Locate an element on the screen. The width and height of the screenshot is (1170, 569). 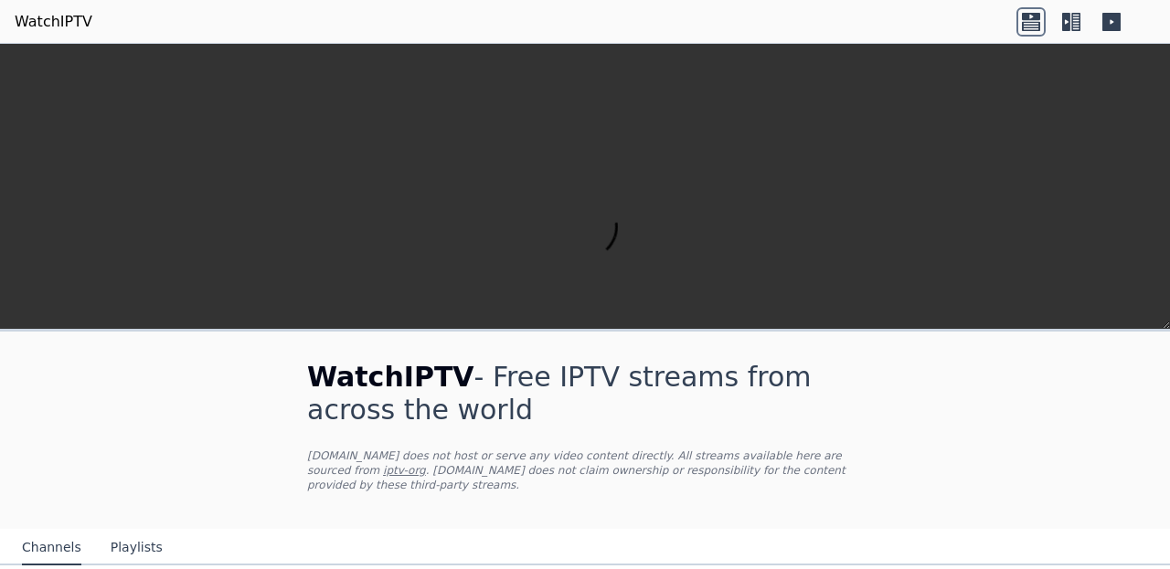
span: WatchIPTV is located at coordinates (390, 377).